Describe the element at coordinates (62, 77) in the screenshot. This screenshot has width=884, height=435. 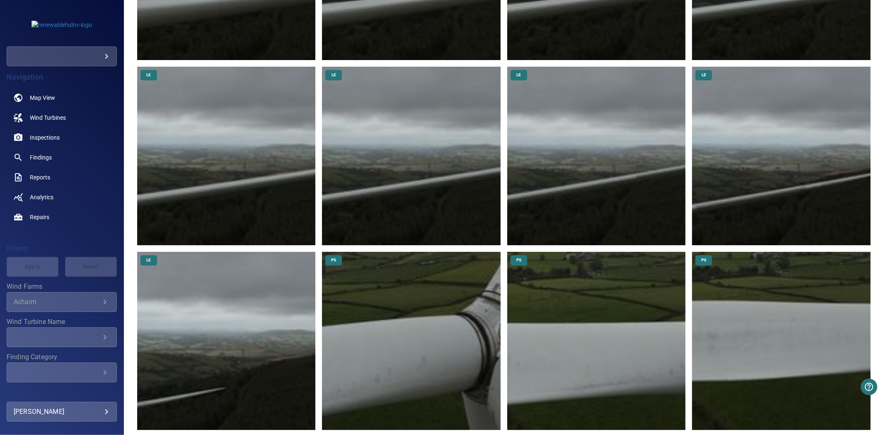
I see `h4: Navigation` at that location.